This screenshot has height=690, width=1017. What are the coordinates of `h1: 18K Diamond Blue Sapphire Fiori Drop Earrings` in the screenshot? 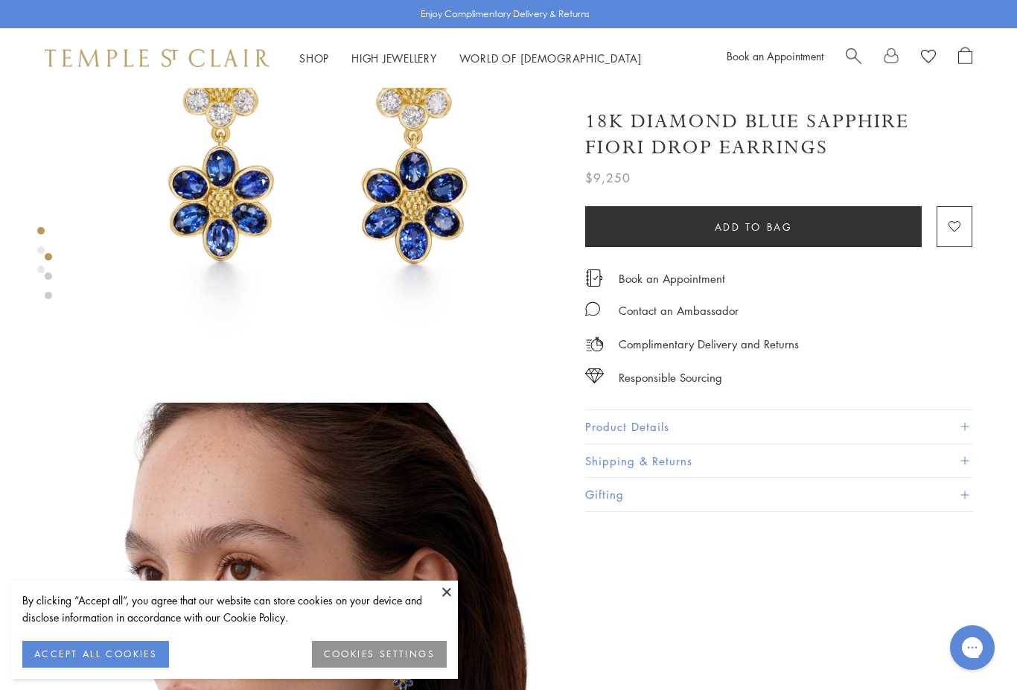 It's located at (779, 135).